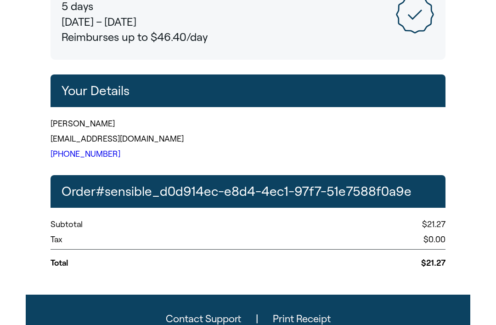 Image resolution: width=496 pixels, height=325 pixels. Describe the element at coordinates (59, 262) in the screenshot. I see `strong: Total` at that location.